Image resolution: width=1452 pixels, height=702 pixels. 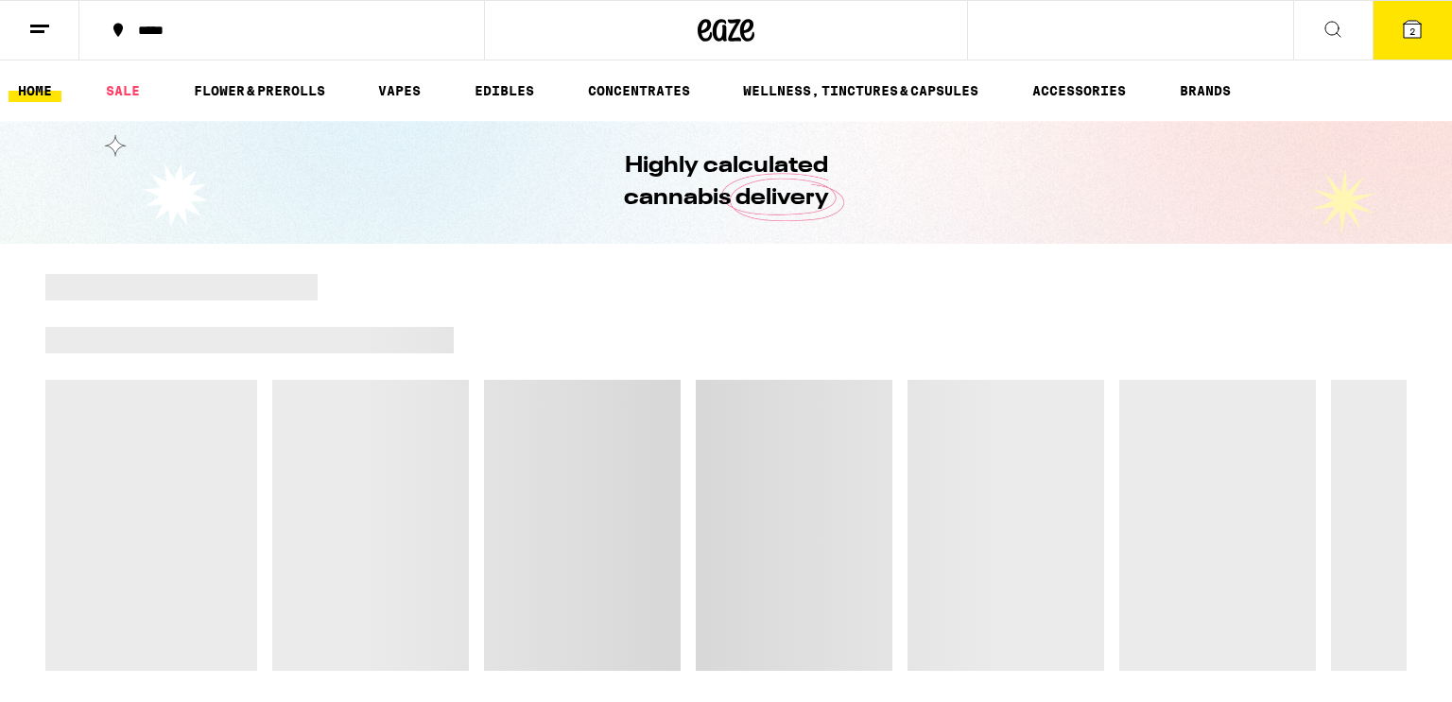 What do you see at coordinates (1412, 31) in the screenshot?
I see `span: 2` at bounding box center [1412, 31].